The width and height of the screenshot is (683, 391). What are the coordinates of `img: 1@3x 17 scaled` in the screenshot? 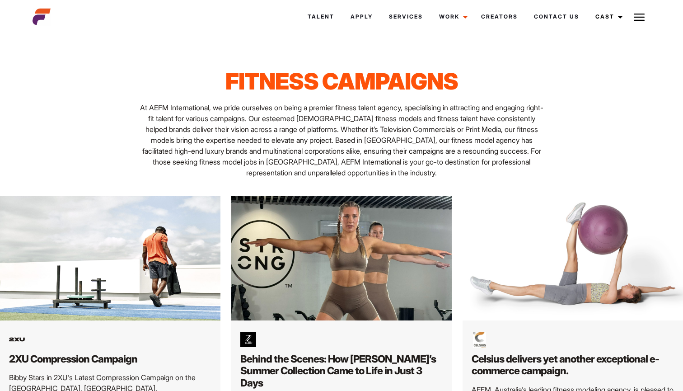 It's located at (573, 258).